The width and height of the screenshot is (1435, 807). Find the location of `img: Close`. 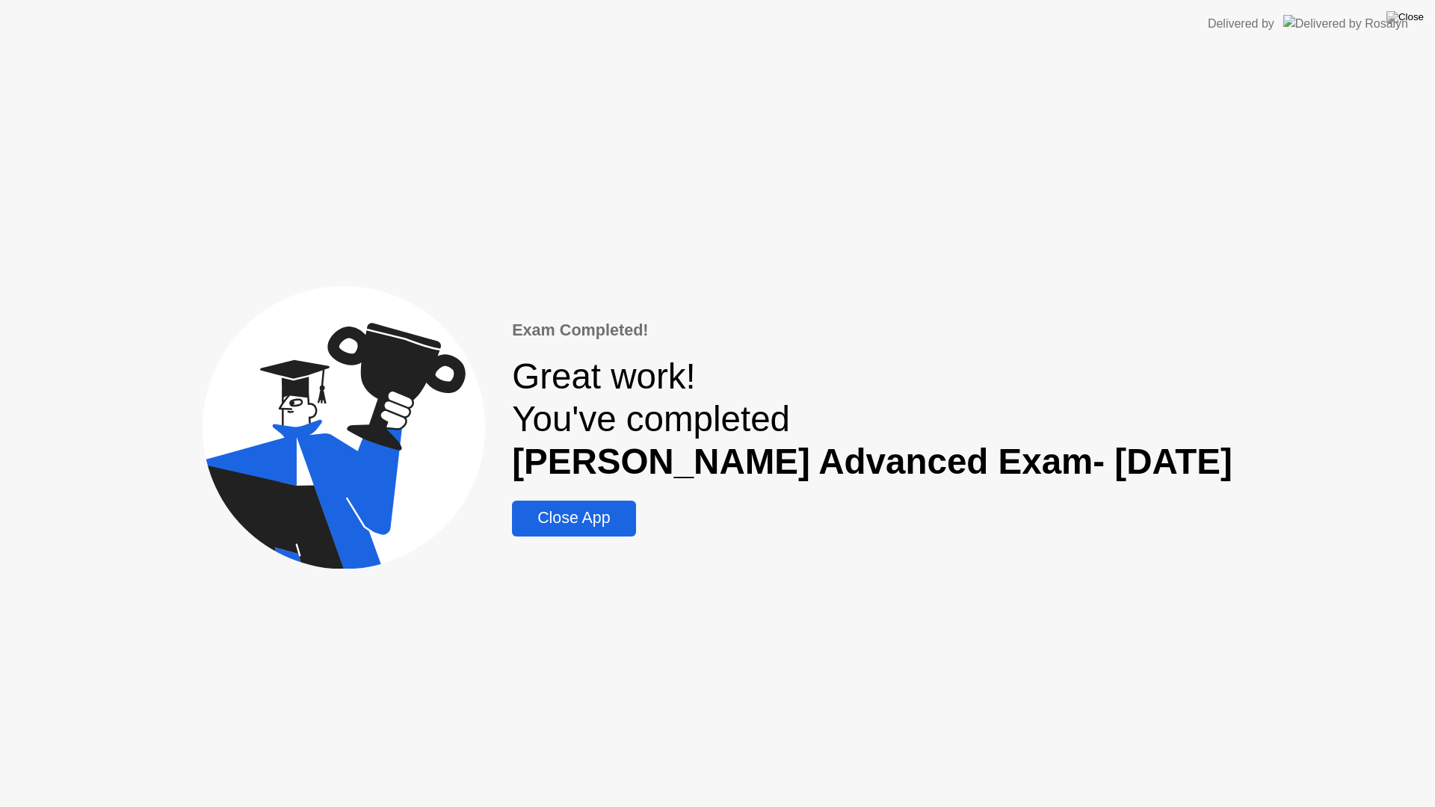

img: Close is located at coordinates (1405, 17).